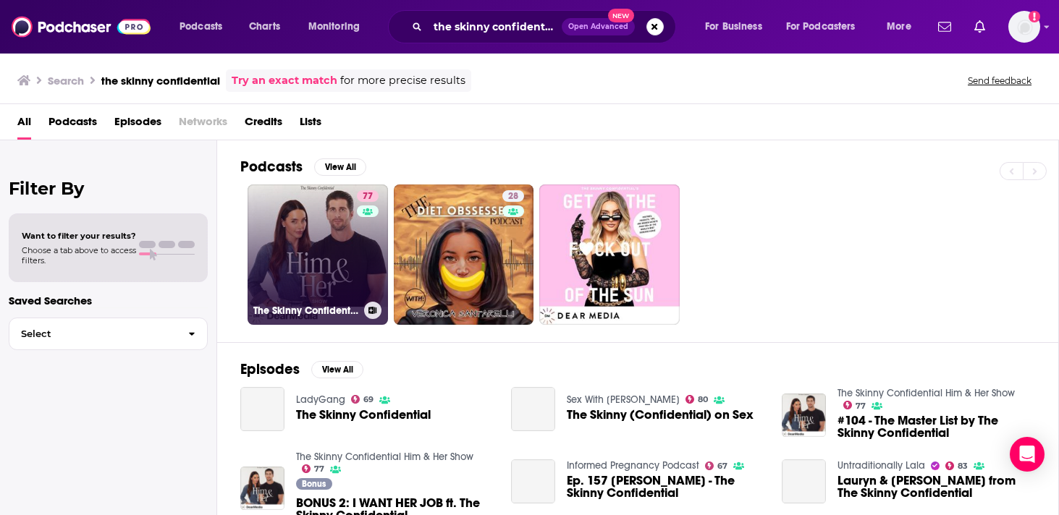 The height and width of the screenshot is (515, 1059). I want to click on span: The Skinny Confidential, so click(363, 415).